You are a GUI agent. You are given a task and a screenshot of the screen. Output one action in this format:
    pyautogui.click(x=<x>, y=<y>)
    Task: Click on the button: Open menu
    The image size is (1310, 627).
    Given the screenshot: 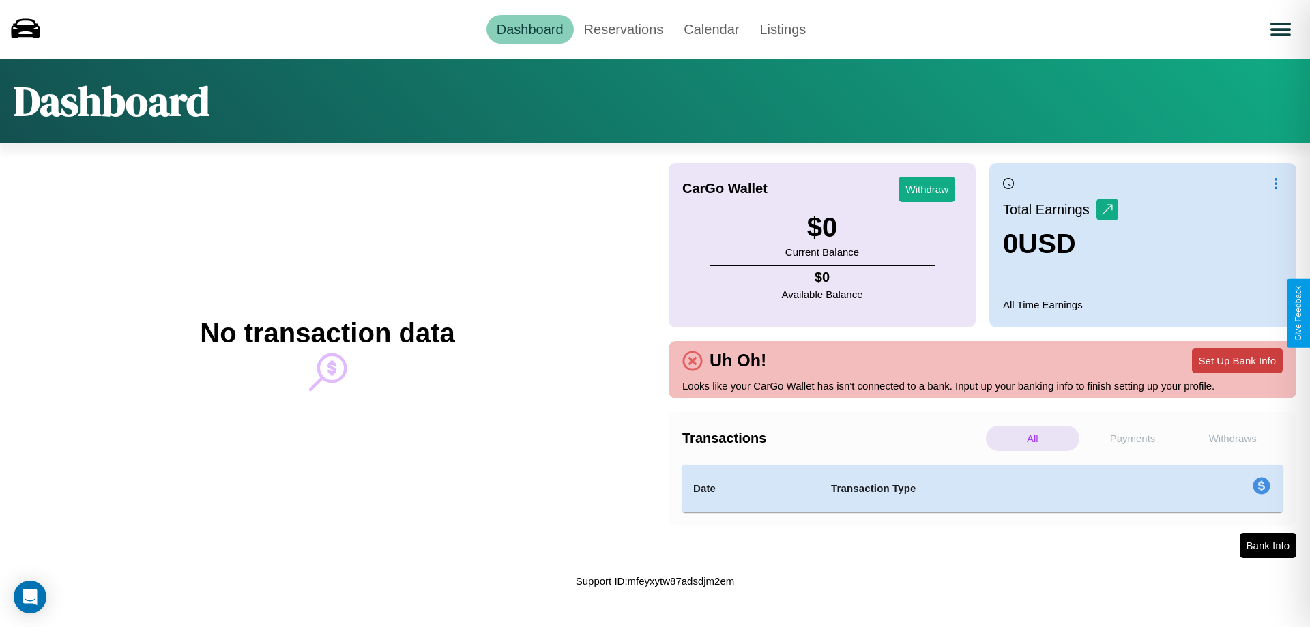 What is the action you would take?
    pyautogui.click(x=1280, y=29)
    